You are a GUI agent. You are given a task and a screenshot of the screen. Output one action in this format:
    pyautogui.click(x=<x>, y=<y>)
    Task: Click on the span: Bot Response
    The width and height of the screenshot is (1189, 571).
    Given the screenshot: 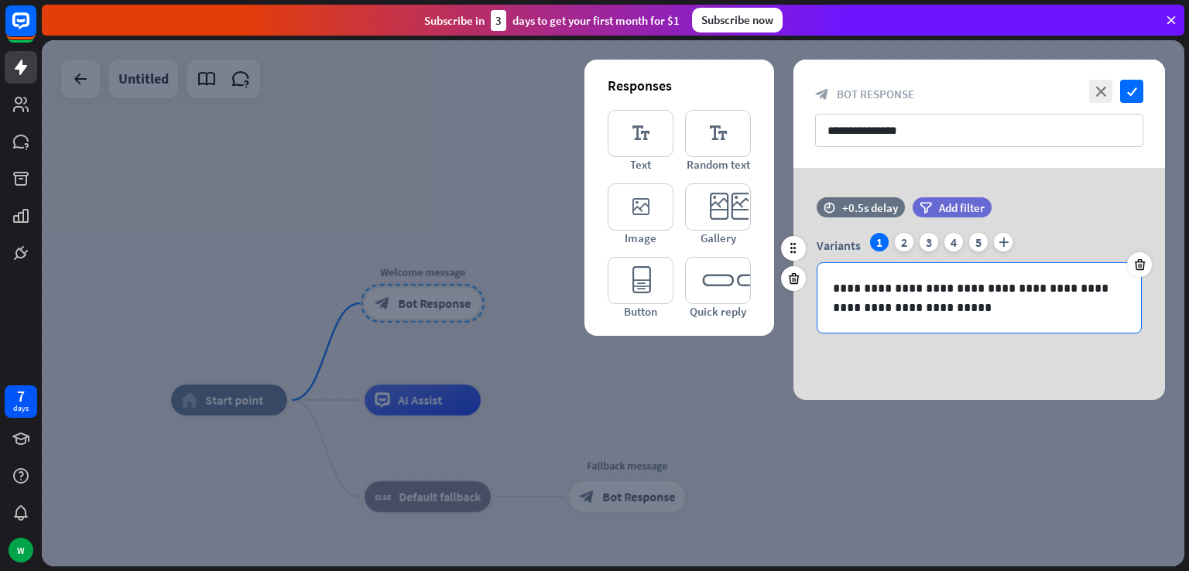 What is the action you would take?
    pyautogui.click(x=875, y=94)
    